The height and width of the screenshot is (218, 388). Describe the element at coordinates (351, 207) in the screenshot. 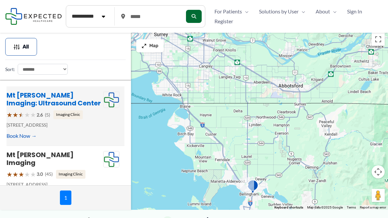

I see `a: Terms (opens in new tab)` at that location.